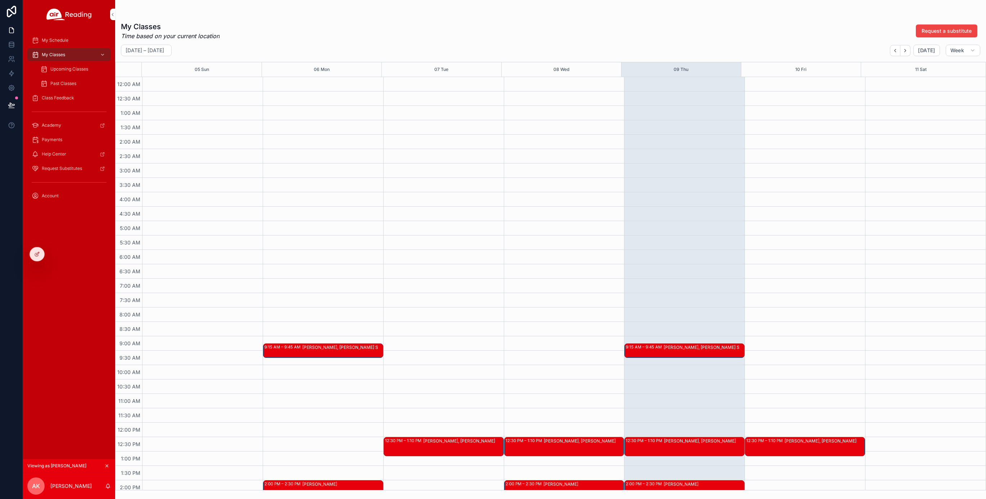 This screenshot has height=499, width=986. I want to click on a: Request Substitutes, so click(69, 168).